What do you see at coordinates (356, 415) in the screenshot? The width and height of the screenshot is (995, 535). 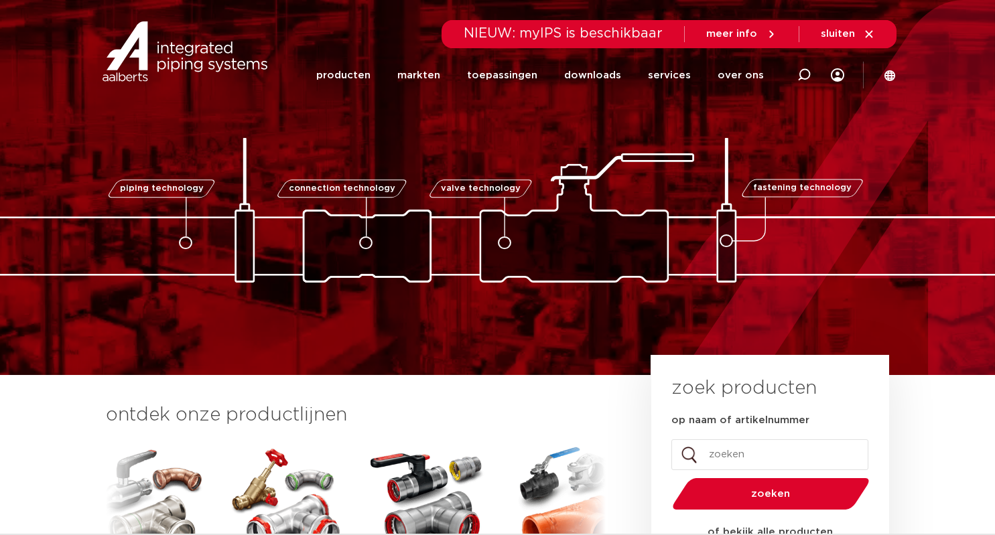 I see `h3: ontdek onze productlijnen` at bounding box center [356, 415].